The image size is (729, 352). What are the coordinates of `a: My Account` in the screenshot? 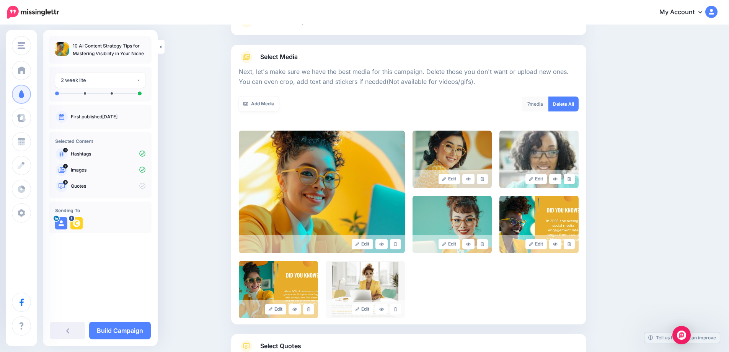 It's located at (684, 12).